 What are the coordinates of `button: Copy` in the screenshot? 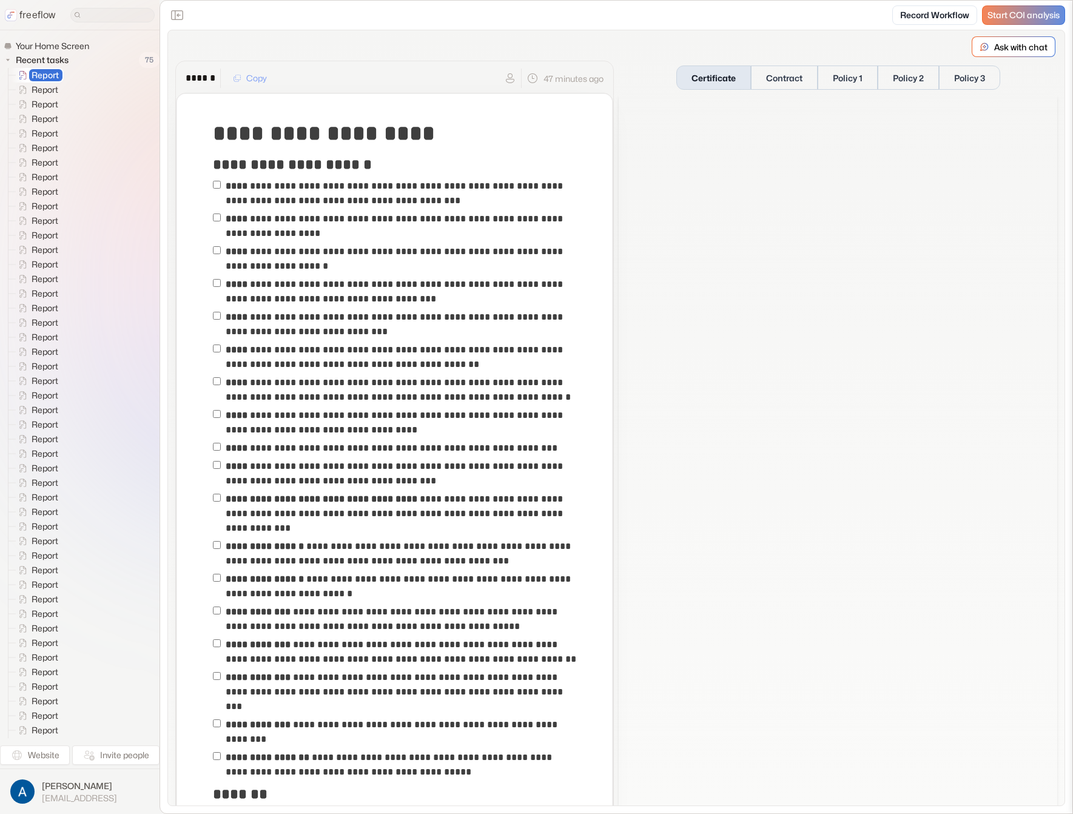 It's located at (250, 78).